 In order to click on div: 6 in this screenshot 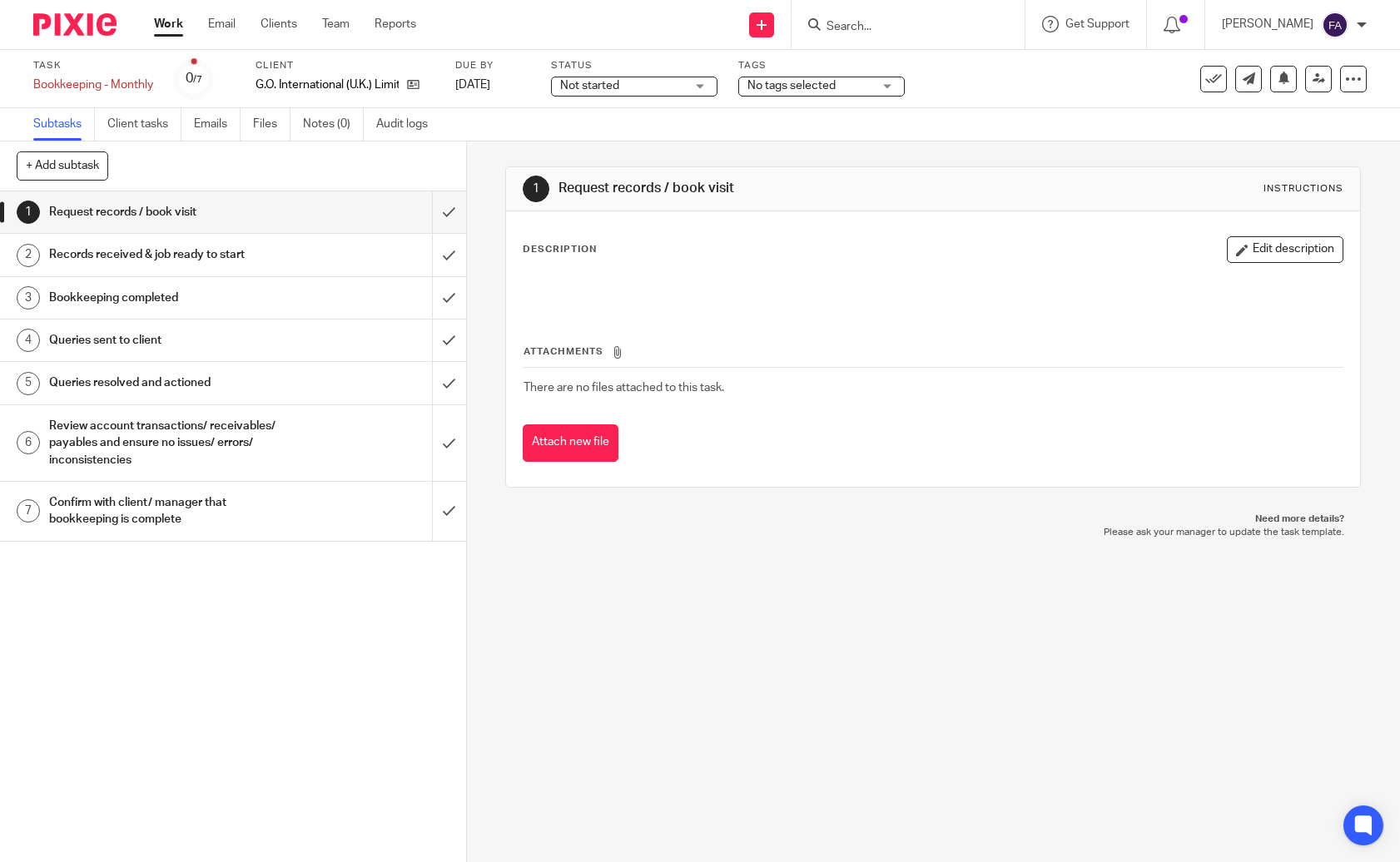, I will do `click(29, 442)`.